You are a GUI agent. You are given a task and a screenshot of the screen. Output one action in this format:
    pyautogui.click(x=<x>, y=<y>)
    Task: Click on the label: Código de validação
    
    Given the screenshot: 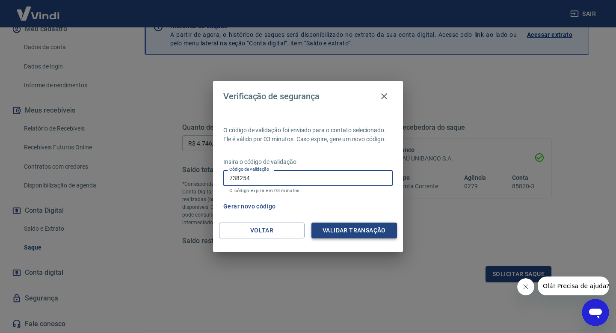 What is the action you would take?
    pyautogui.click(x=249, y=169)
    